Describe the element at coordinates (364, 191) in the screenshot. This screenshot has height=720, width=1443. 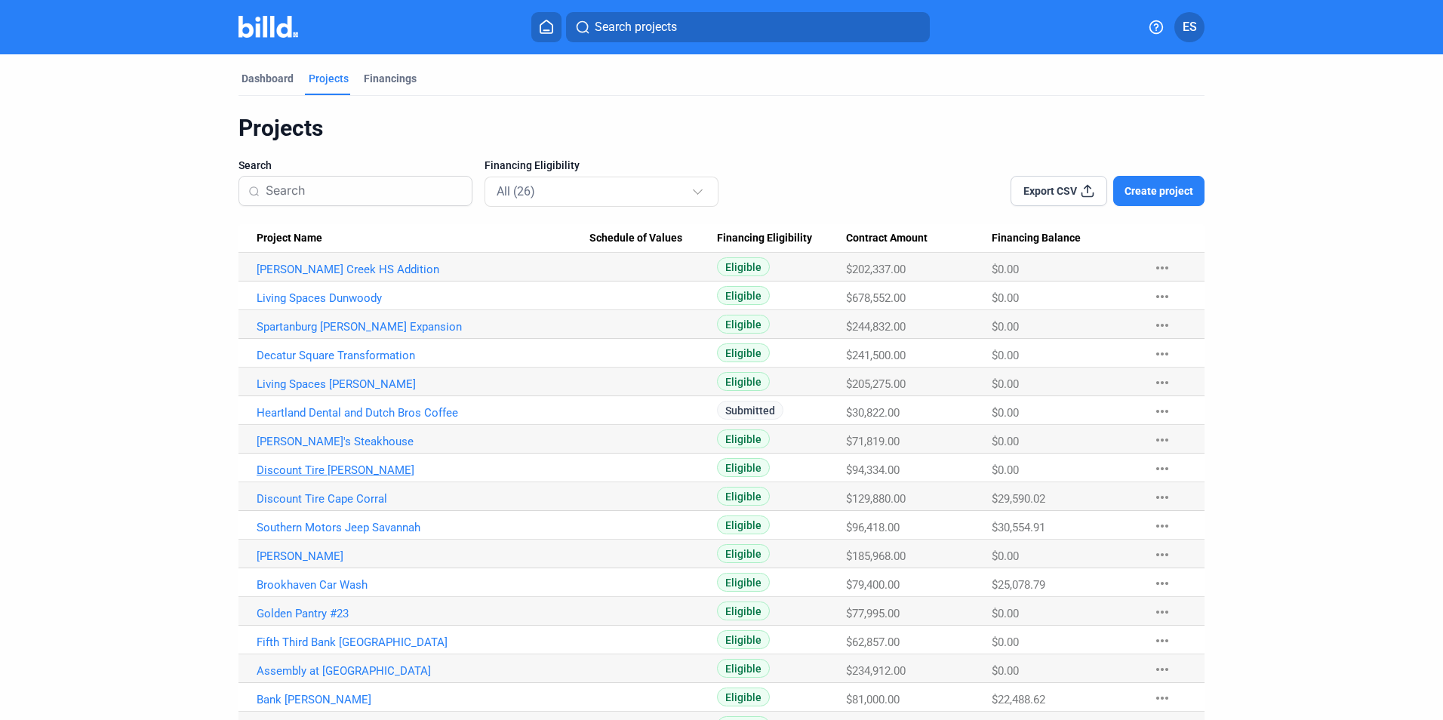
I see `input: Search` at that location.